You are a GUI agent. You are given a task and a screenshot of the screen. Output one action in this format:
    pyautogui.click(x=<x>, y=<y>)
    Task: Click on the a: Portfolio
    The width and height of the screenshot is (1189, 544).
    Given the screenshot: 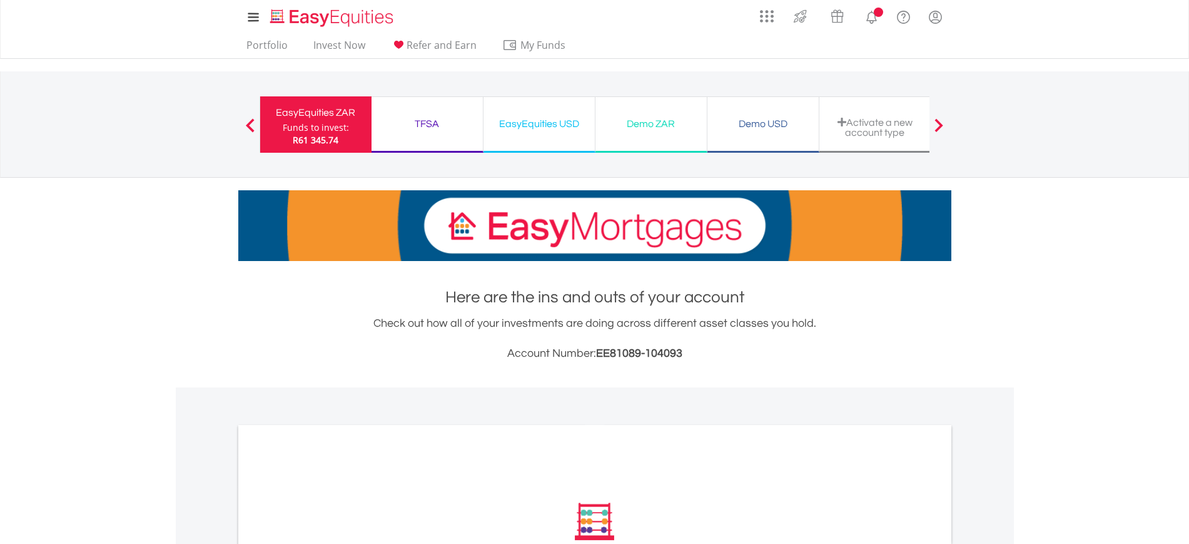 What is the action you would take?
    pyautogui.click(x=267, y=48)
    